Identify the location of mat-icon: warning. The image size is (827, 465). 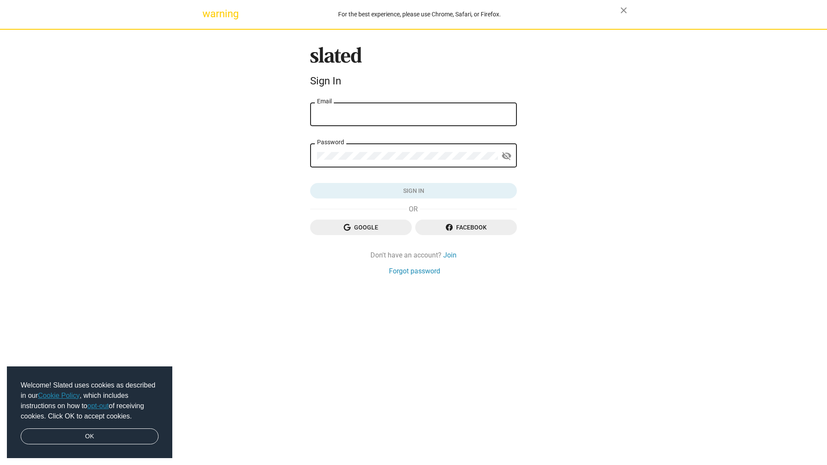
(208, 14).